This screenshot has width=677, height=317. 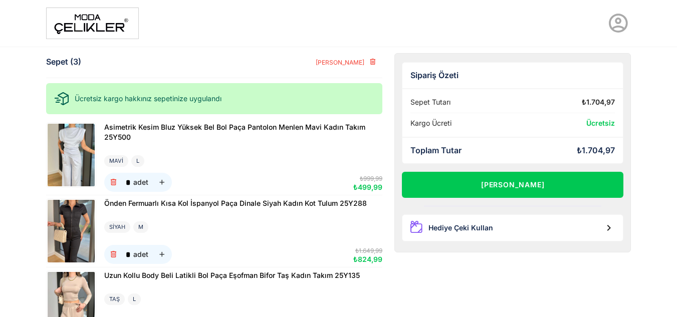 What do you see at coordinates (92, 23) in the screenshot?
I see `img: moda%20-1.png` at bounding box center [92, 23].